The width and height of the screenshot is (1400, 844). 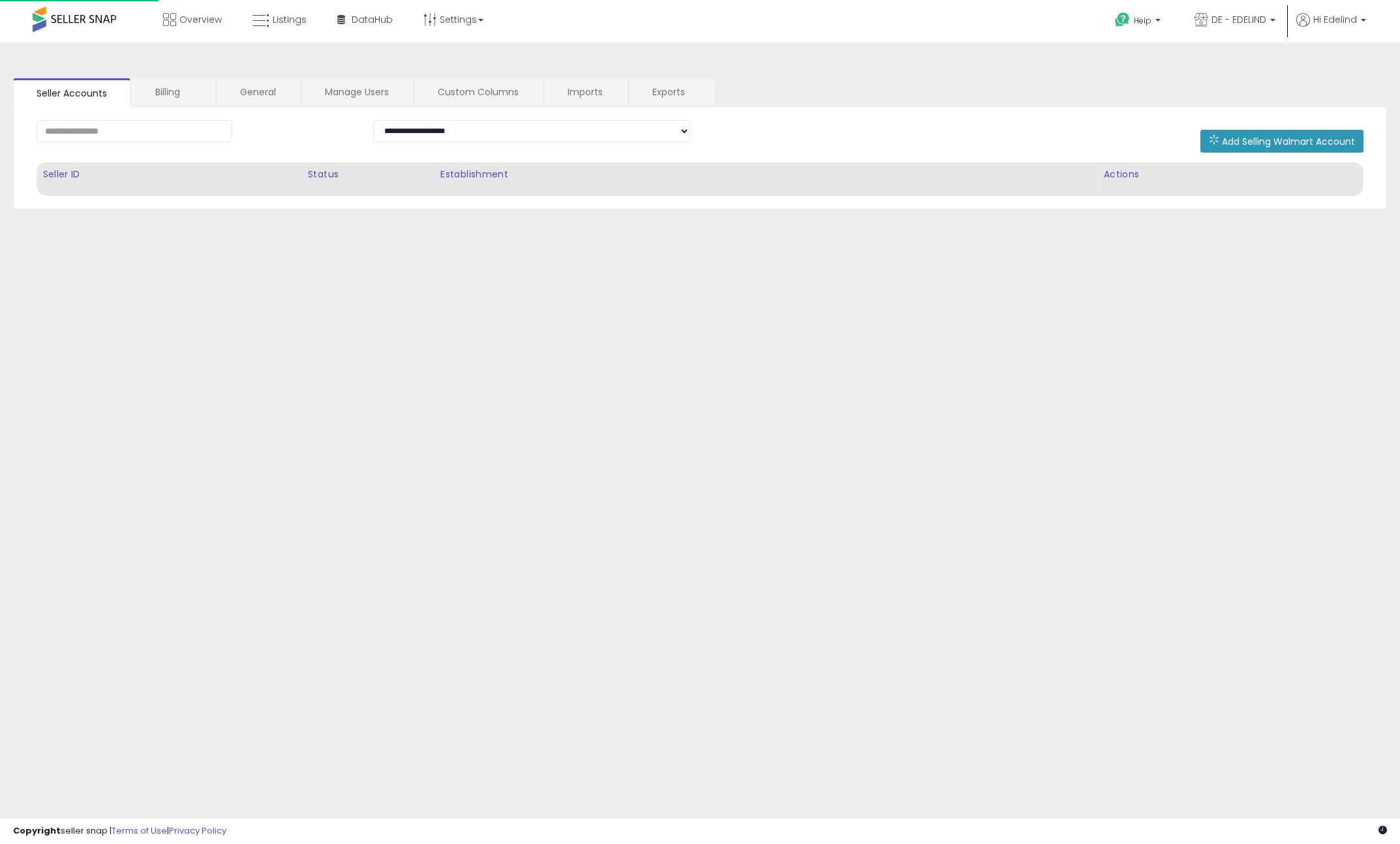 I want to click on span: DE - EDELIND, so click(x=1239, y=20).